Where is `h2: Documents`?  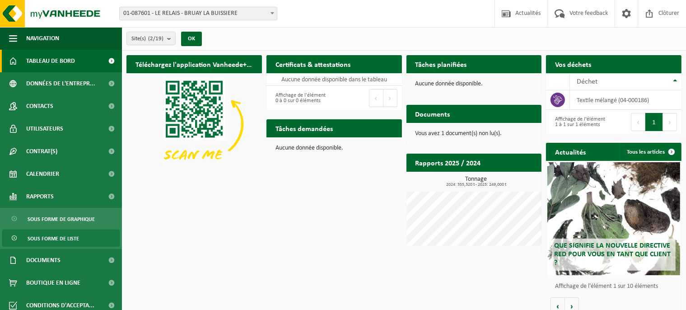 h2: Documents is located at coordinates (433, 113).